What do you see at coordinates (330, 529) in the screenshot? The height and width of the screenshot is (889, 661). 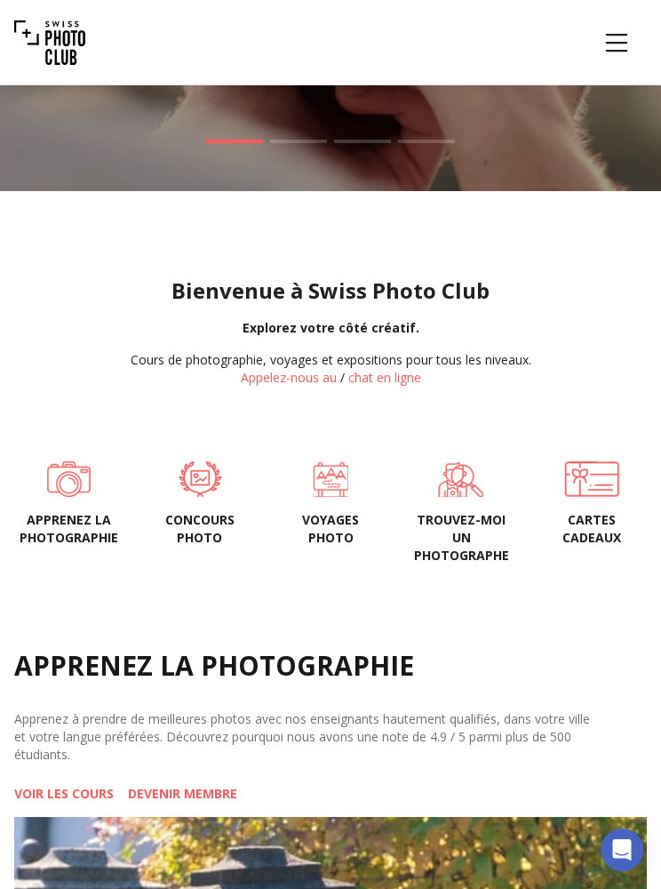 I see `span: Voyages photo` at bounding box center [330, 529].